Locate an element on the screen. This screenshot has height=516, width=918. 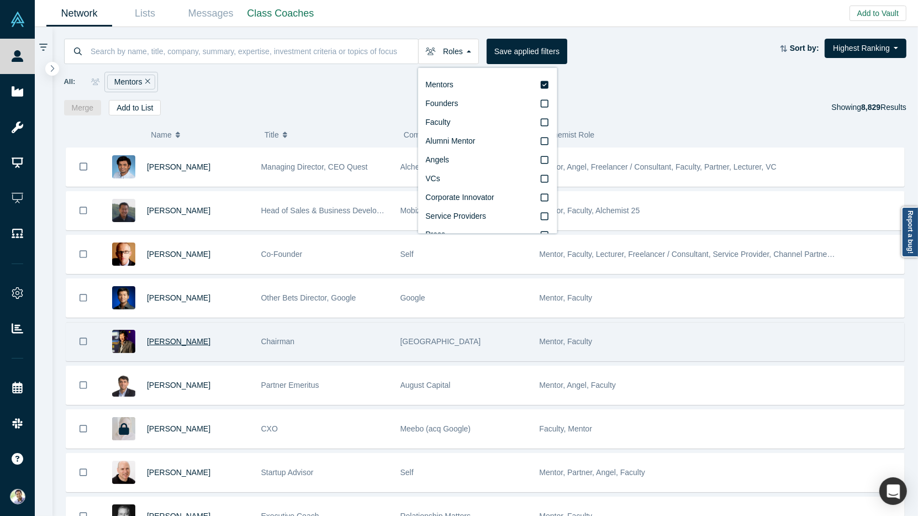
button: Highest Ranking is located at coordinates (865, 48).